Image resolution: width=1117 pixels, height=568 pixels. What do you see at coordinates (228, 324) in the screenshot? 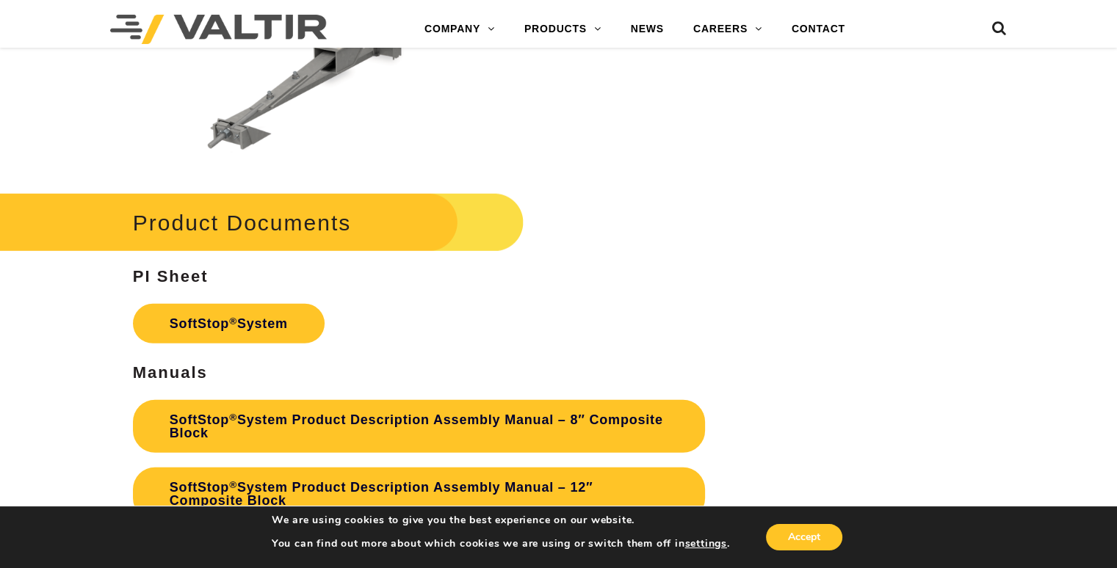
I see `a: SoftStop®System` at bounding box center [228, 324].